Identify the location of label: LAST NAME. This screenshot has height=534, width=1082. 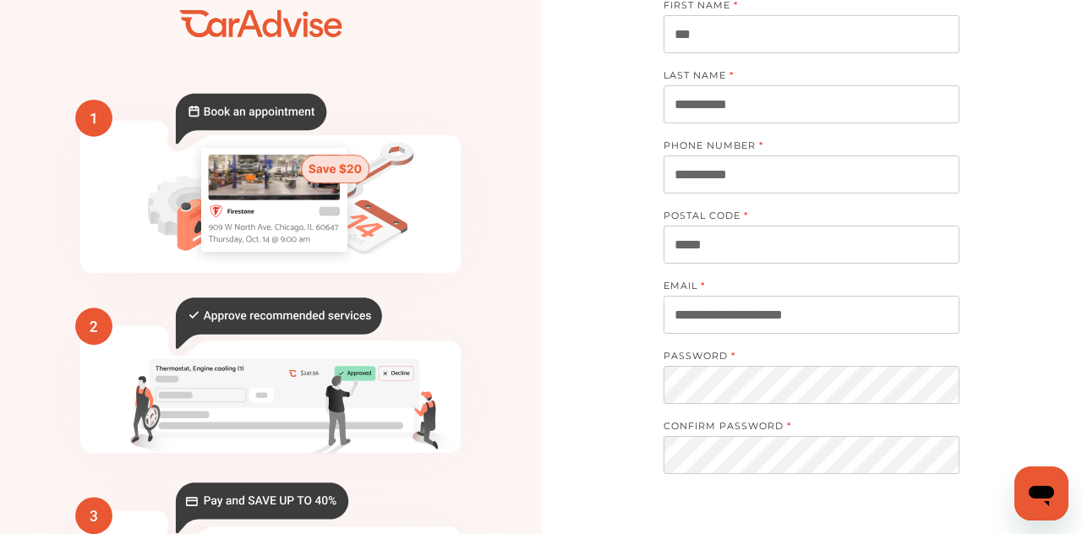
(803, 77).